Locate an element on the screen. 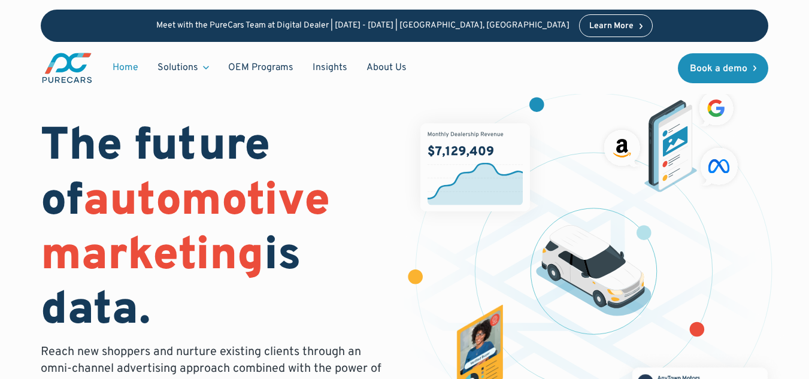  a: OEM Programs is located at coordinates (260, 68).